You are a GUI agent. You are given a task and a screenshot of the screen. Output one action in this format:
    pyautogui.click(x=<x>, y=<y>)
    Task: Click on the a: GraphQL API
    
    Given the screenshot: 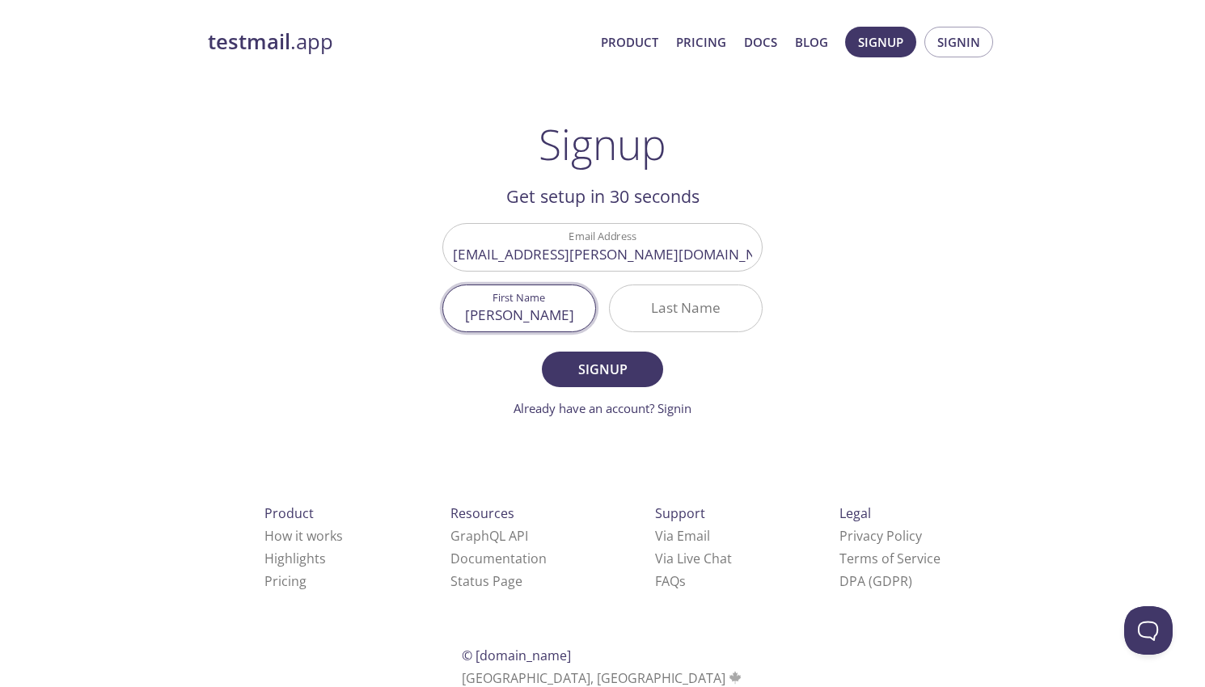 What is the action you would take?
    pyautogui.click(x=489, y=536)
    